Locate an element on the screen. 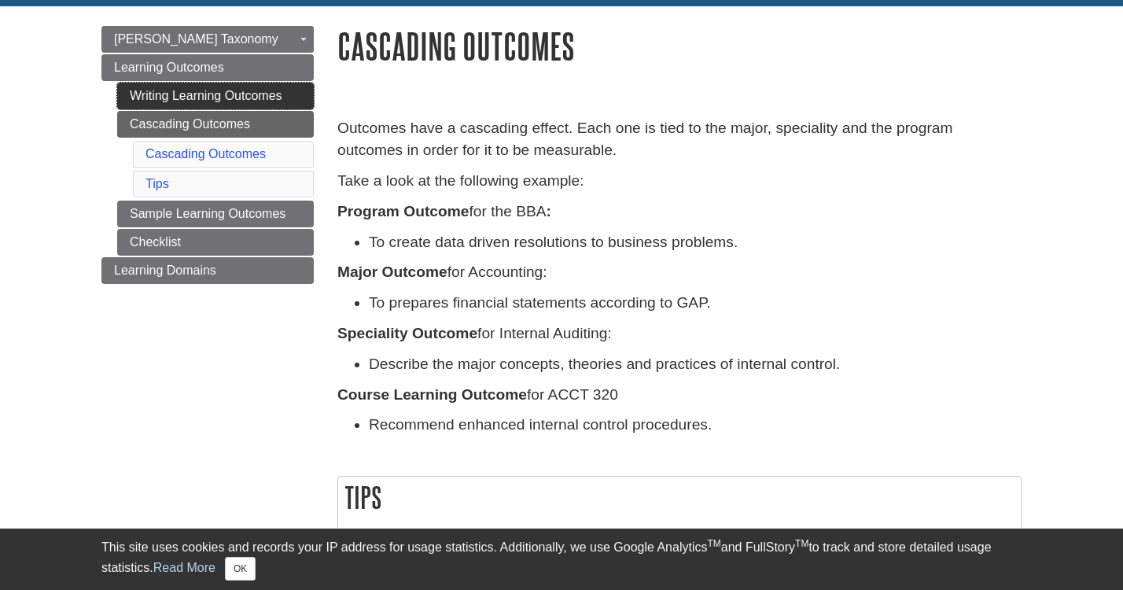  li: Describe the major concepts, theories and practices of internal control. is located at coordinates (695, 364).